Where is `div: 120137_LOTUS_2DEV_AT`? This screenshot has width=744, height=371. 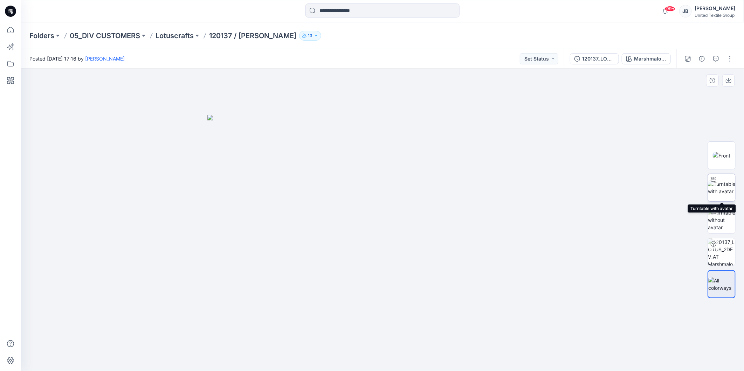
div: 120137_LOTUS_2DEV_AT is located at coordinates (598, 59).